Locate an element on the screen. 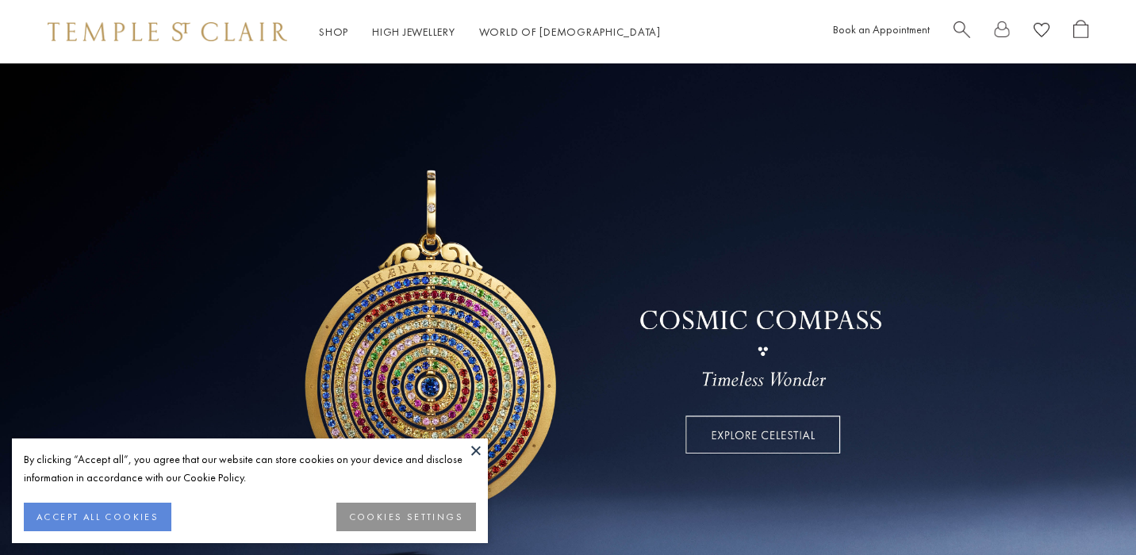 The image size is (1136, 555). a: High JewelleryHigh Jewellery is located at coordinates (413, 32).